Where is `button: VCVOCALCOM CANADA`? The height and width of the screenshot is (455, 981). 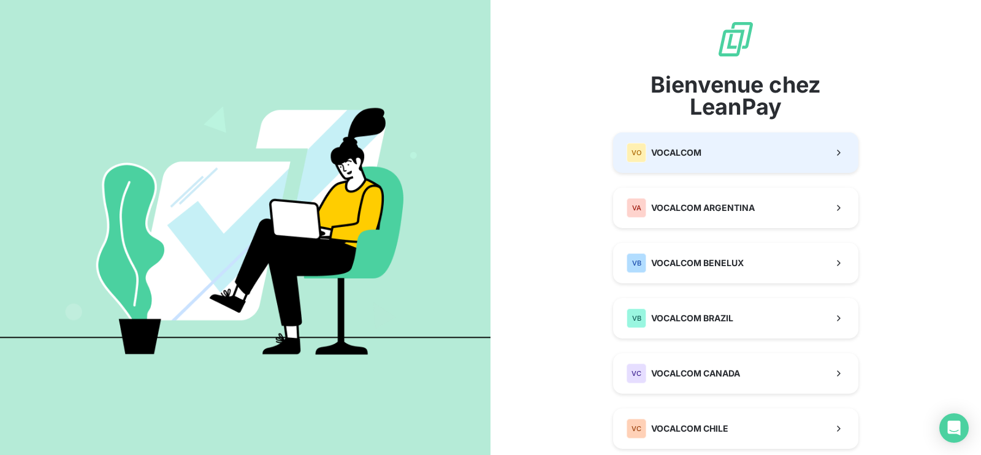
button: VCVOCALCOM CANADA is located at coordinates (736, 373).